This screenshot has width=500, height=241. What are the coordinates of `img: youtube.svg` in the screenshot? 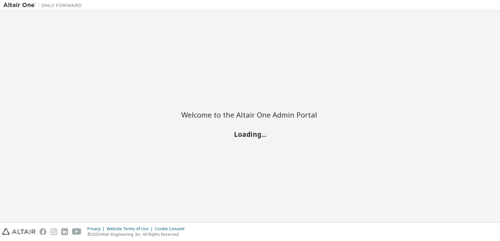 It's located at (77, 232).